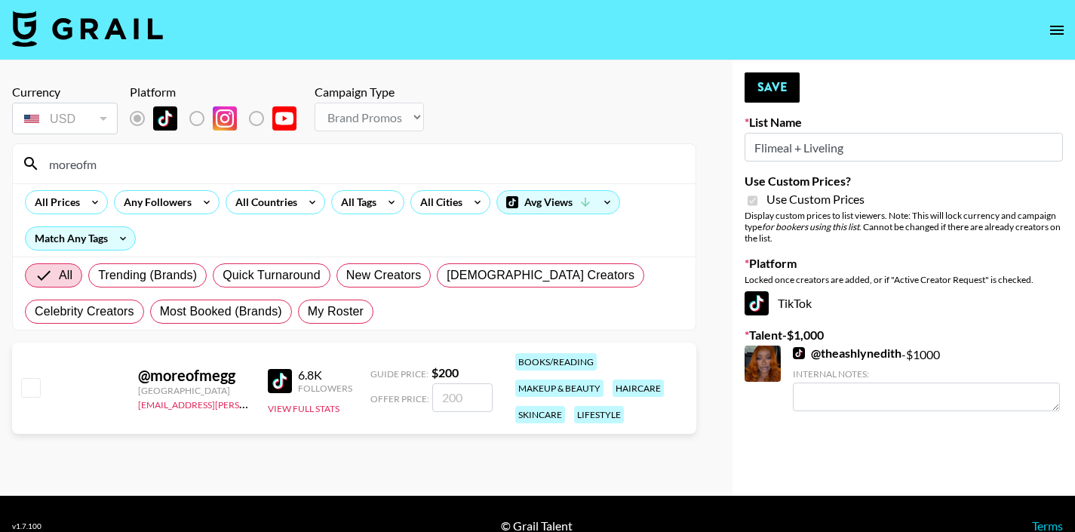 The height and width of the screenshot is (532, 1075). I want to click on div: List locked to TikTok., so click(219, 118).